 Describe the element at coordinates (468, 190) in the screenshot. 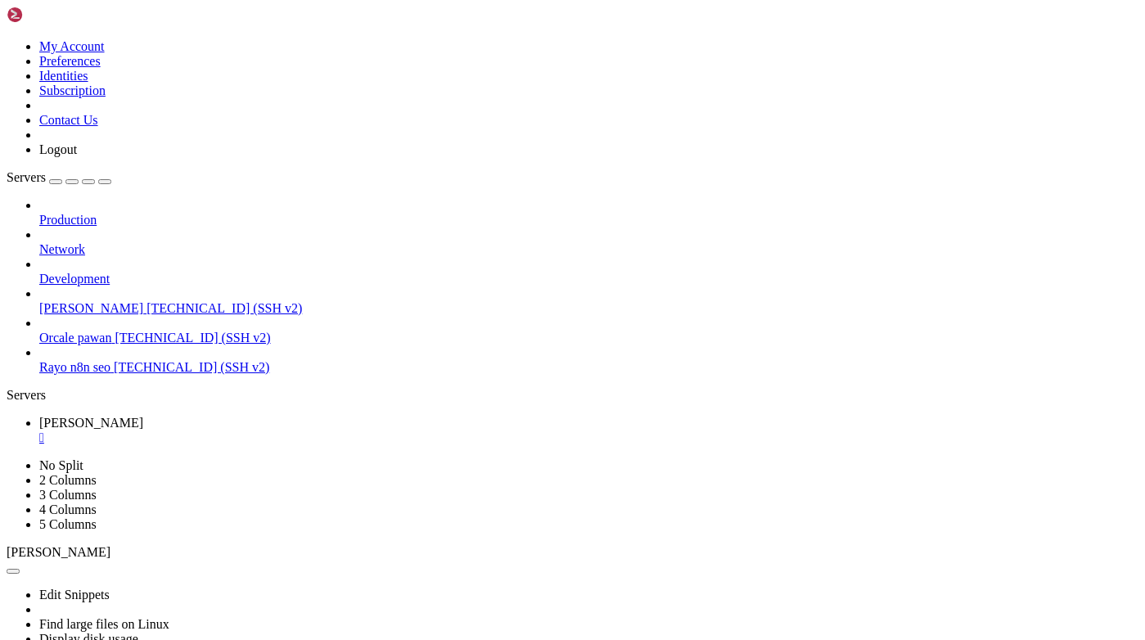

I see `x-row: * Strictly confined Kubernetes makes edge and IoT secure. Learn how MicroK8s` at that location.